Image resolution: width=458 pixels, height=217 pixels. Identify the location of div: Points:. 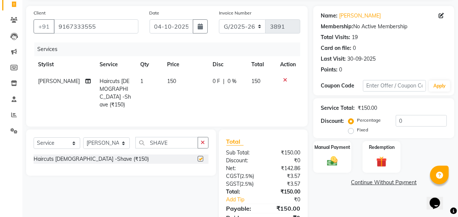
(329, 70).